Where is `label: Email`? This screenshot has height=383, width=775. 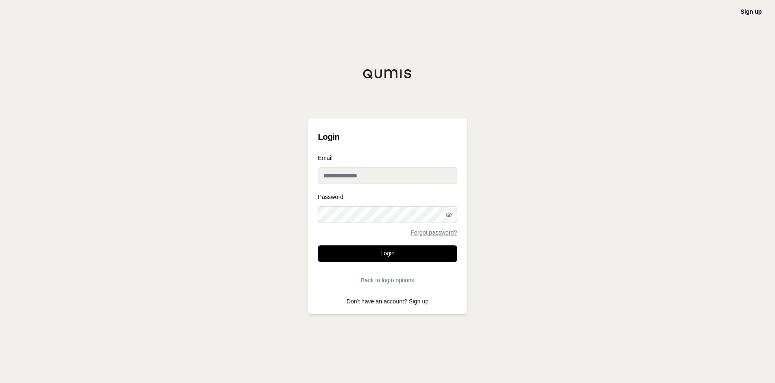
label: Email is located at coordinates (388, 158).